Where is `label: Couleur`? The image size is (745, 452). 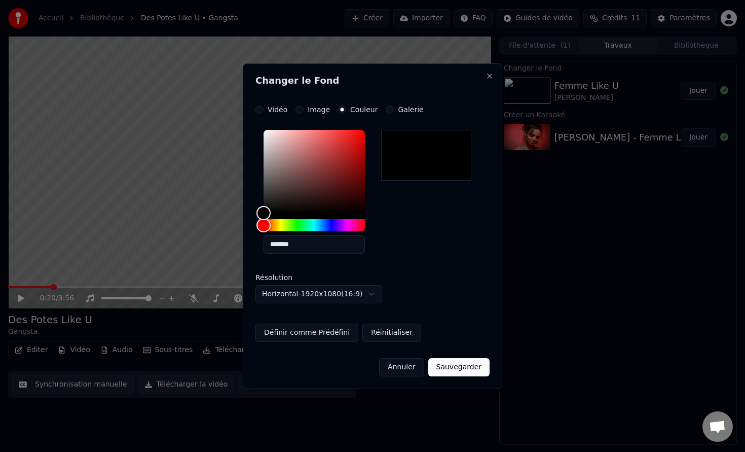
label: Couleur is located at coordinates (364, 109).